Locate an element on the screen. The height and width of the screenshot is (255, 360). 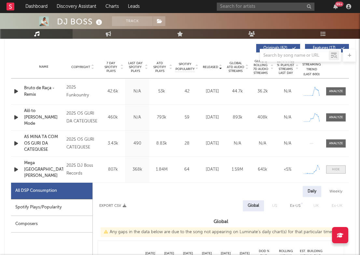
div: 893k is located at coordinates (237, 117).